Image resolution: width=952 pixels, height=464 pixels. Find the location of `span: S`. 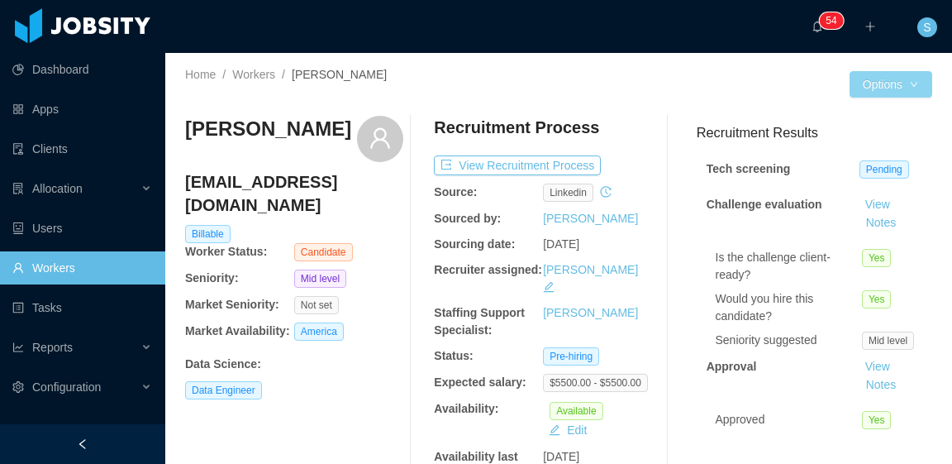

span: S is located at coordinates (926, 27).